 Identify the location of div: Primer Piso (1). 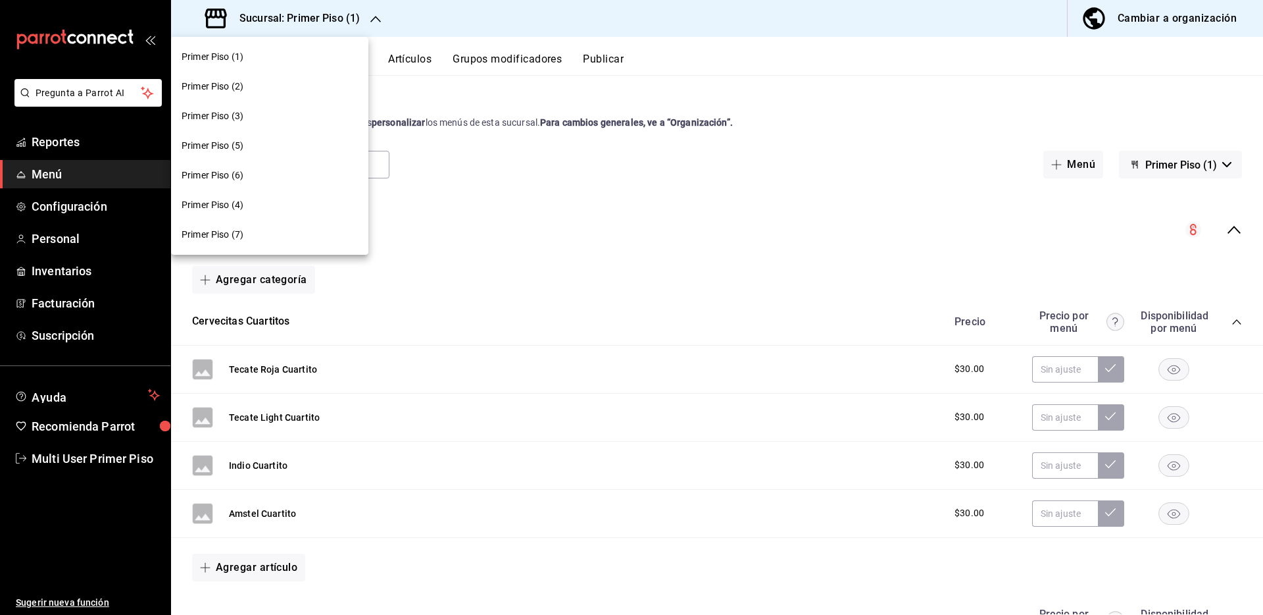
(270, 57).